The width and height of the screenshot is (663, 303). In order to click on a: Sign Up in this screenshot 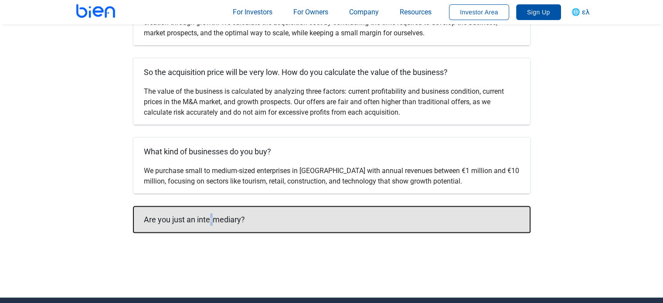, I will do `click(539, 12)`.